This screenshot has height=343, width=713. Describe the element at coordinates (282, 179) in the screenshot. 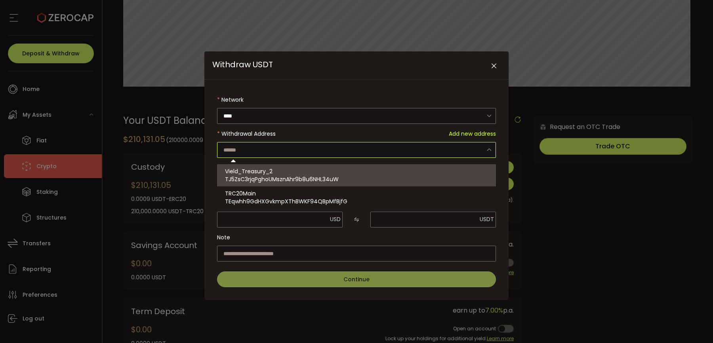

I see `span: TJ5ZsC3rjqPghoUMsznAhr9b8u6NHL34uW` at that location.